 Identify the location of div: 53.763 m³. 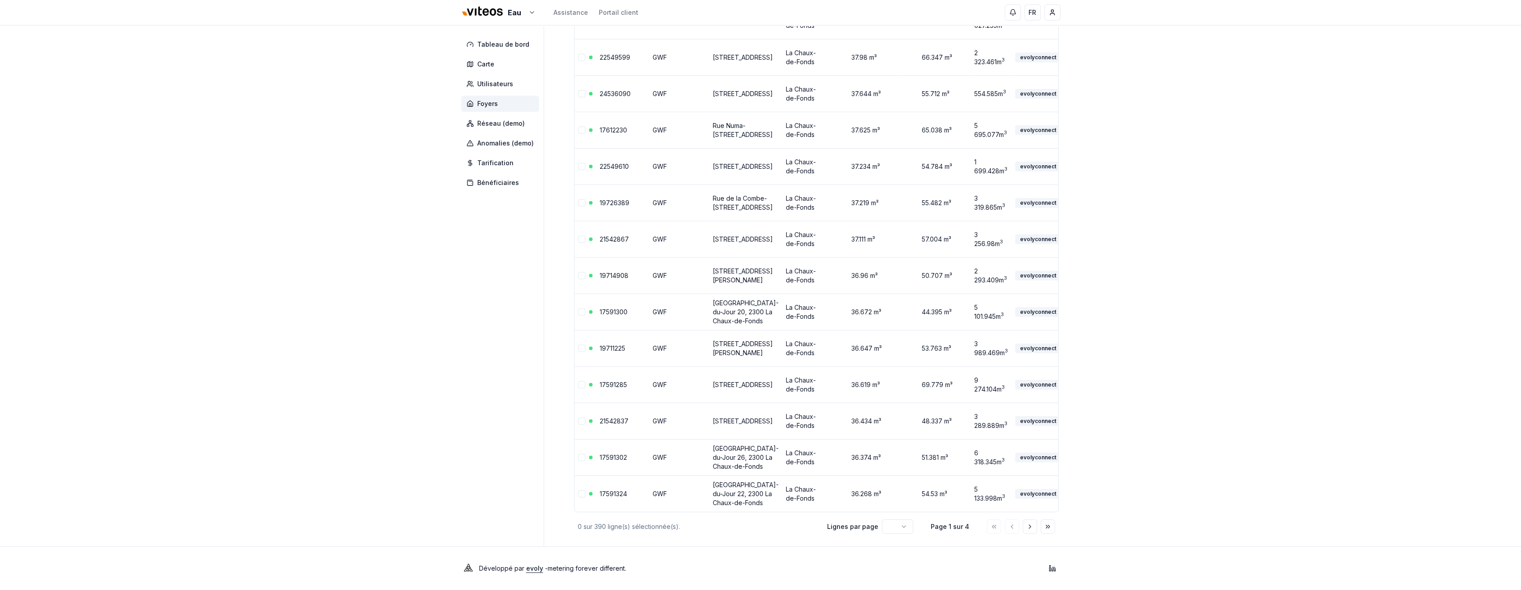
(935, 348).